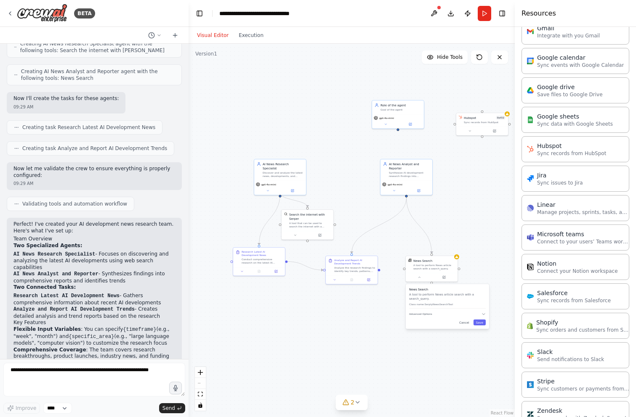 The height and width of the screenshot is (417, 636). Describe the element at coordinates (406, 177) in the screenshot. I see `div: AI News Analyst and ReporterSynthesize AI development research findings into comprehensive, well-...` at that location.